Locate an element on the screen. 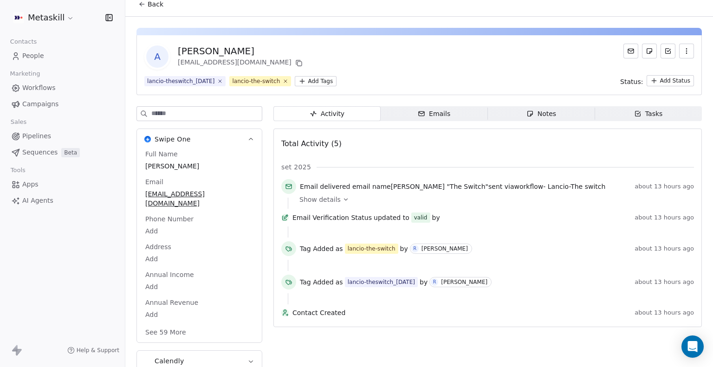  a: Campaigns is located at coordinates (62, 104).